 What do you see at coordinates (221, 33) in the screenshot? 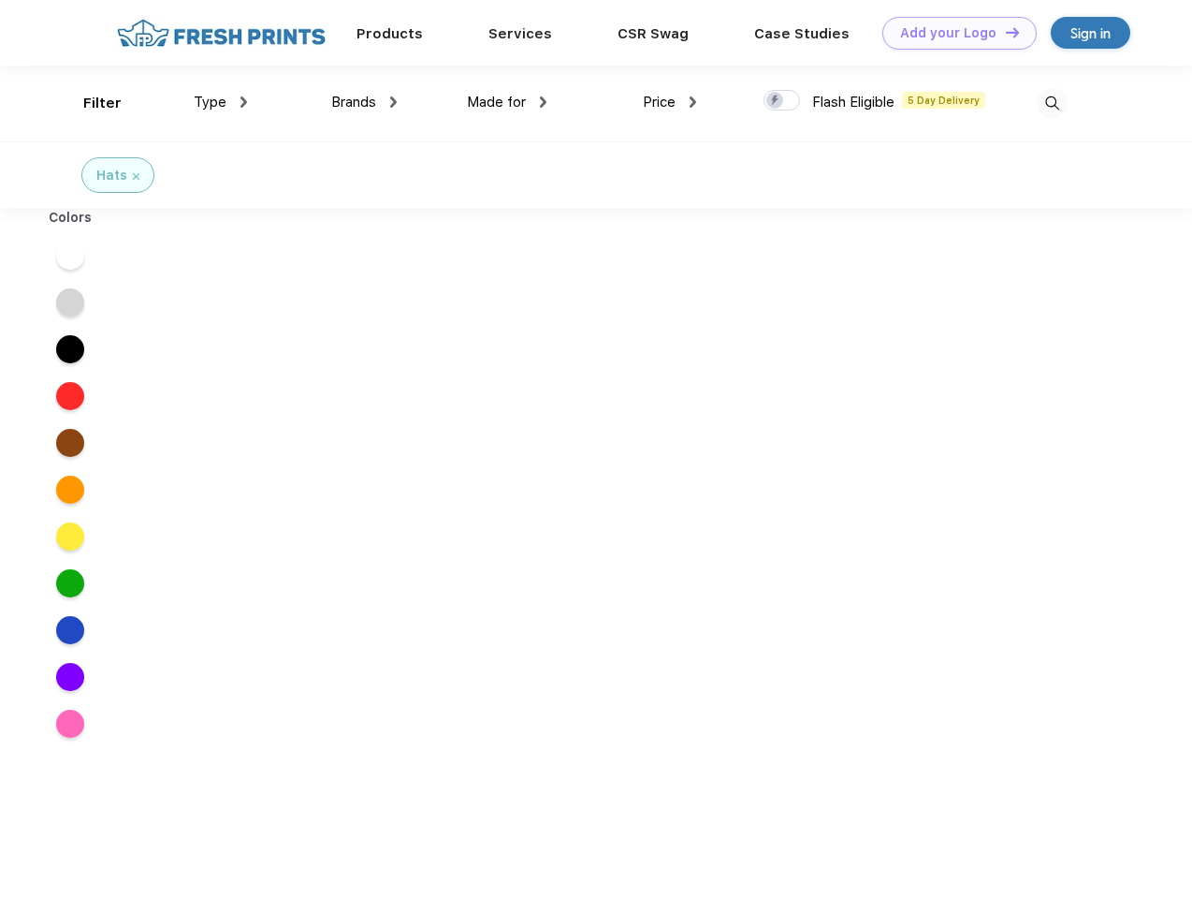
I see `img: fo%20logo%202.webp` at bounding box center [221, 33].